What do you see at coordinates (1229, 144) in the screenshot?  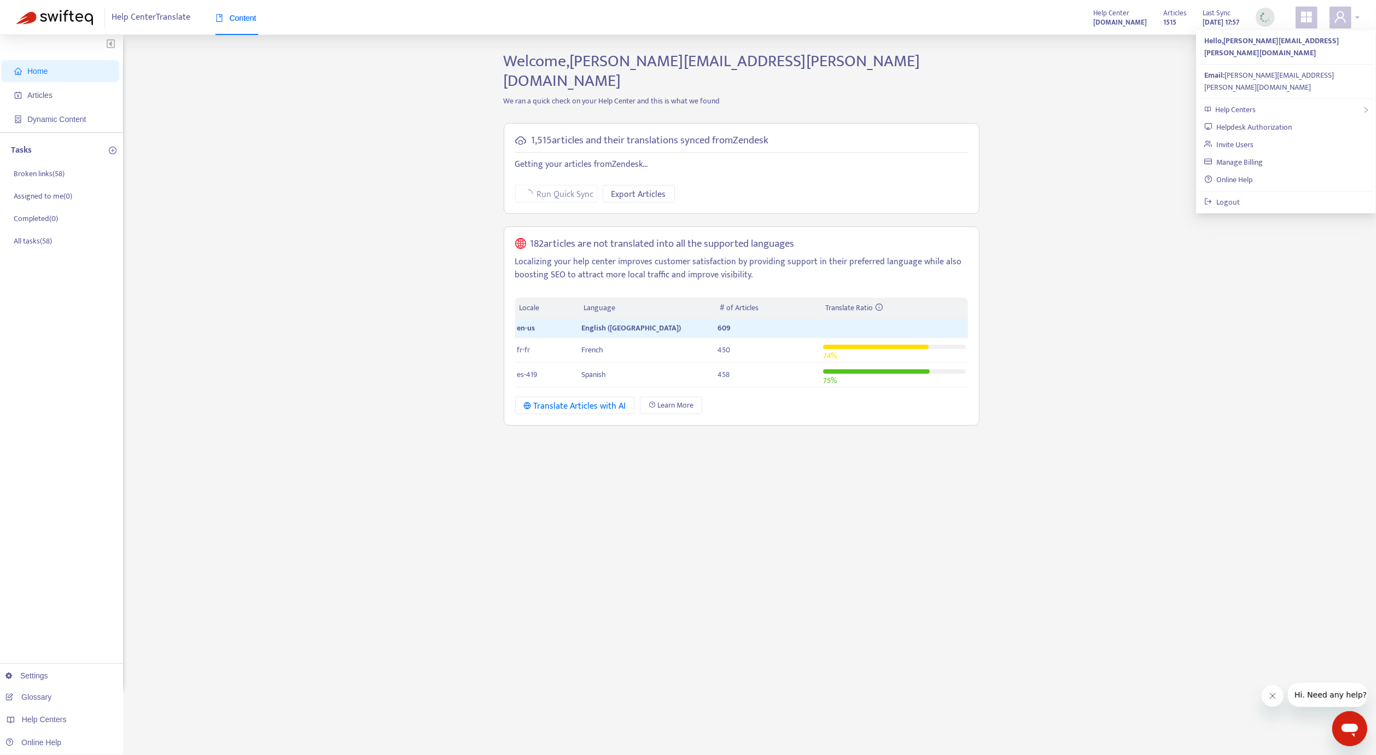 I see `a: Invite Users` at bounding box center [1229, 144].